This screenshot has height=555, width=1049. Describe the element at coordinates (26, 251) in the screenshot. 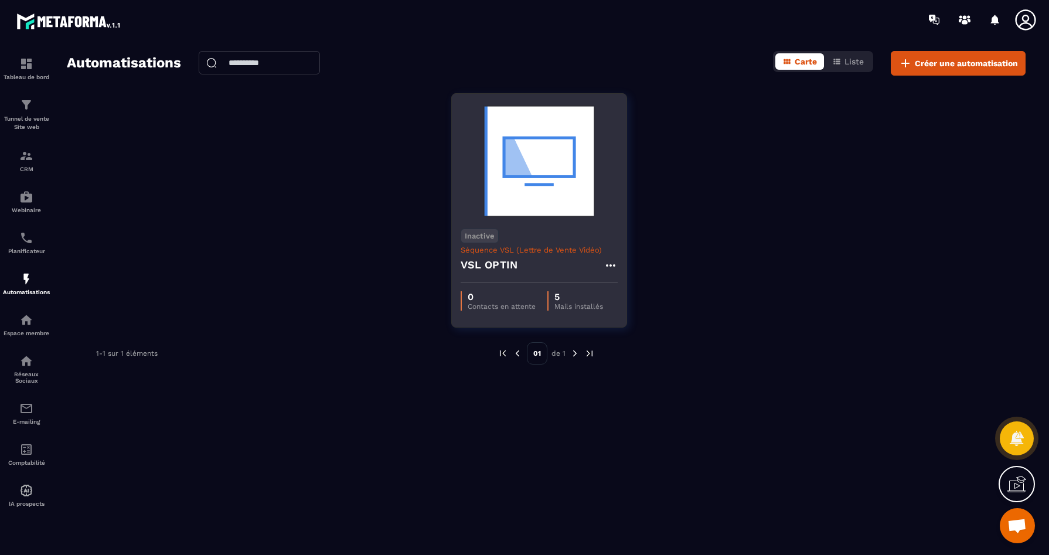

I see `p: Planificateur` at that location.